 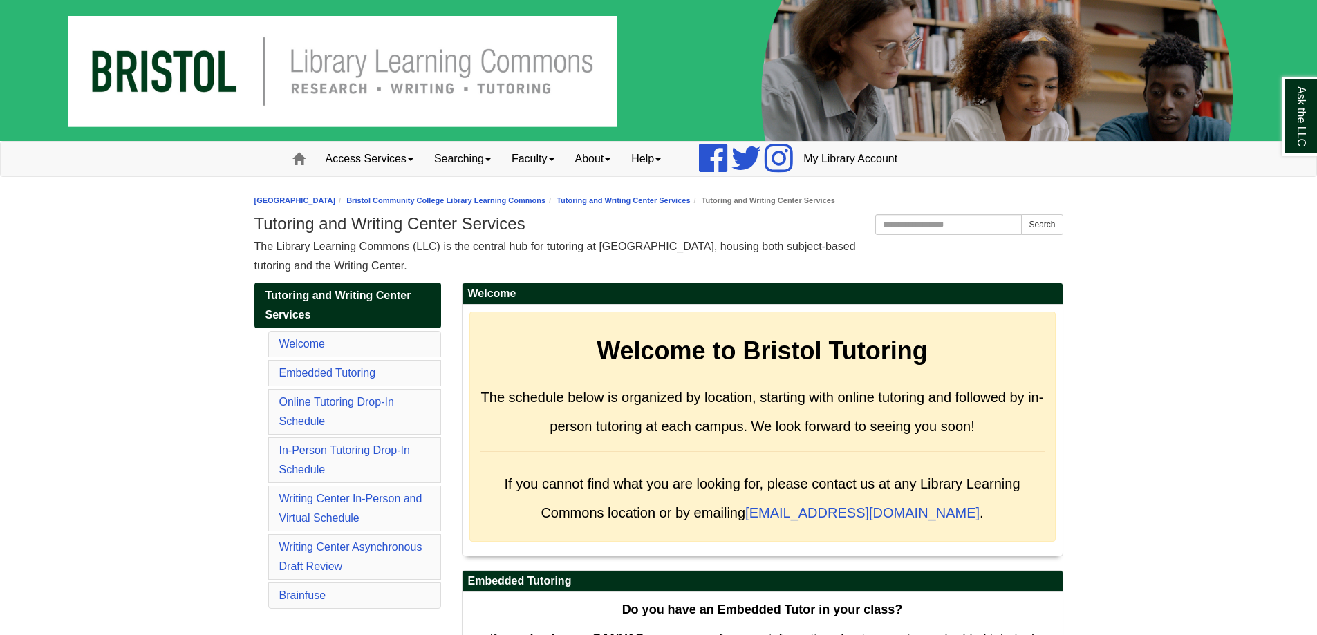 I want to click on a: Writing Center Asynchronous Draft Review, so click(x=350, y=556).